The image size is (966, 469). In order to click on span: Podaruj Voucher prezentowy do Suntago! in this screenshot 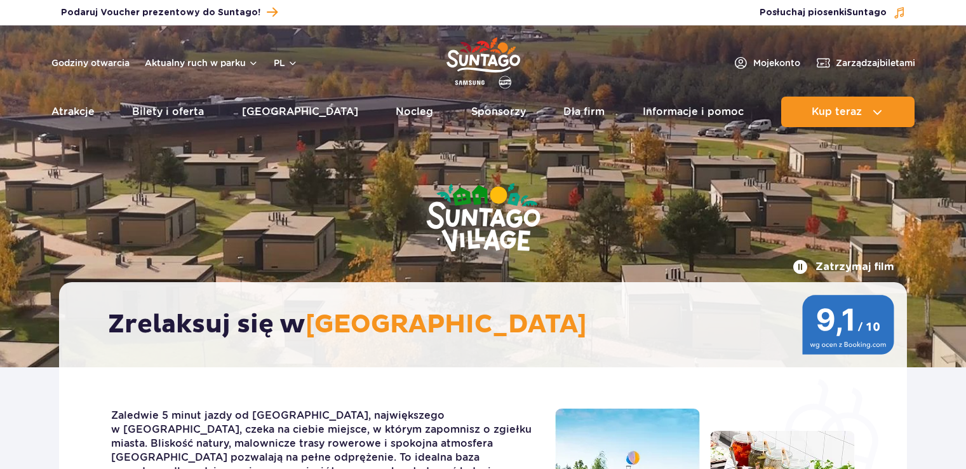, I will do `click(161, 13)`.